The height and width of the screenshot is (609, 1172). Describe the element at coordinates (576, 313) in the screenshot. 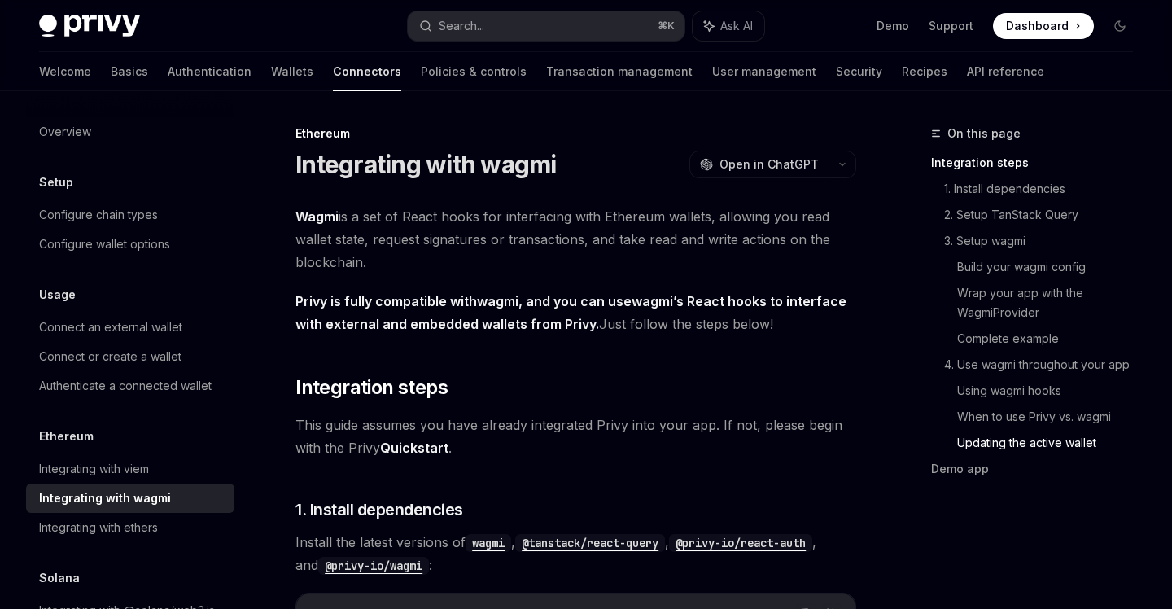

I see `span: Just follow the steps below!` at that location.